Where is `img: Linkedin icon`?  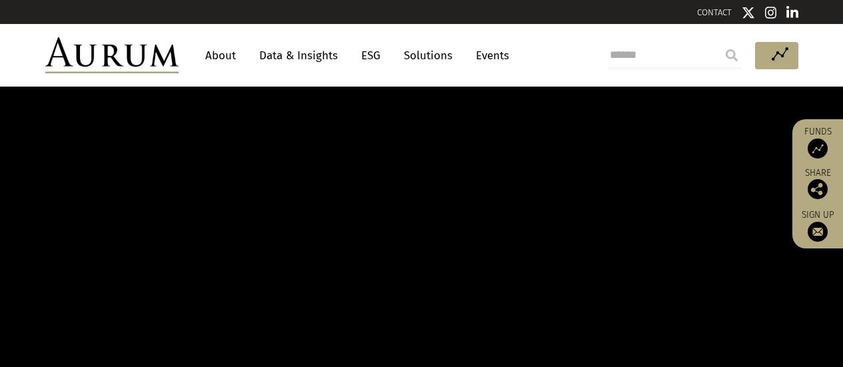
img: Linkedin icon is located at coordinates (792, 13).